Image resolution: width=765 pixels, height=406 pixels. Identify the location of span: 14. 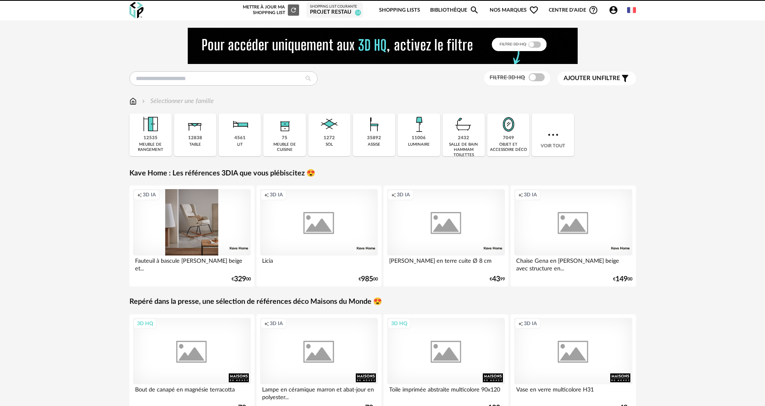
(358, 12).